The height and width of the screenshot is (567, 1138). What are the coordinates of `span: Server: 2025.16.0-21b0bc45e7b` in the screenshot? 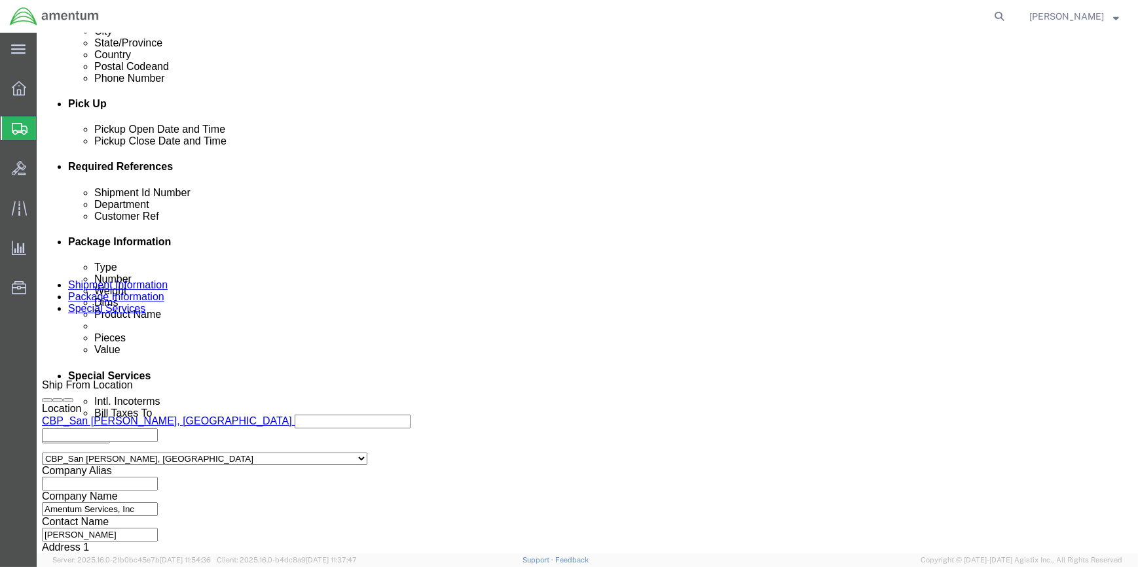 It's located at (132, 560).